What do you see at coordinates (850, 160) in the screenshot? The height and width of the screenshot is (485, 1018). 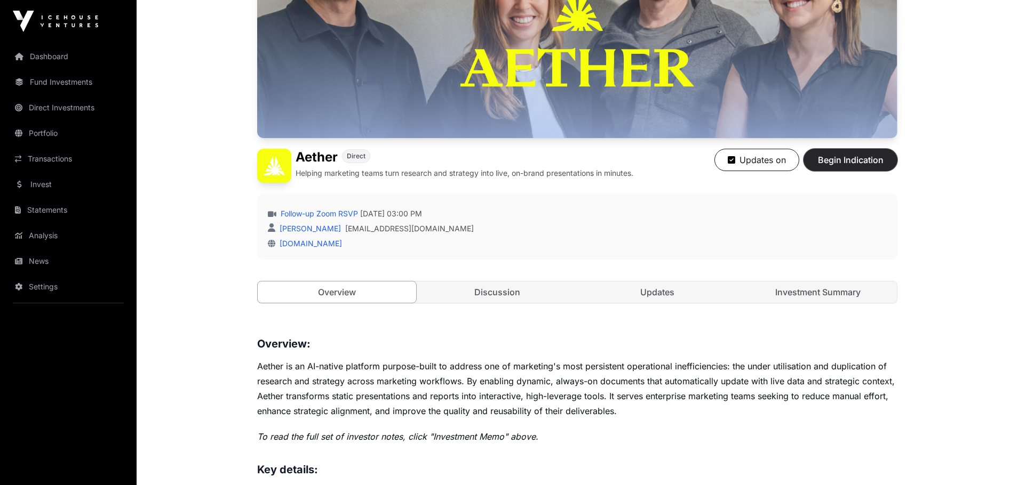 I see `span: Begin Indication` at bounding box center [850, 160].